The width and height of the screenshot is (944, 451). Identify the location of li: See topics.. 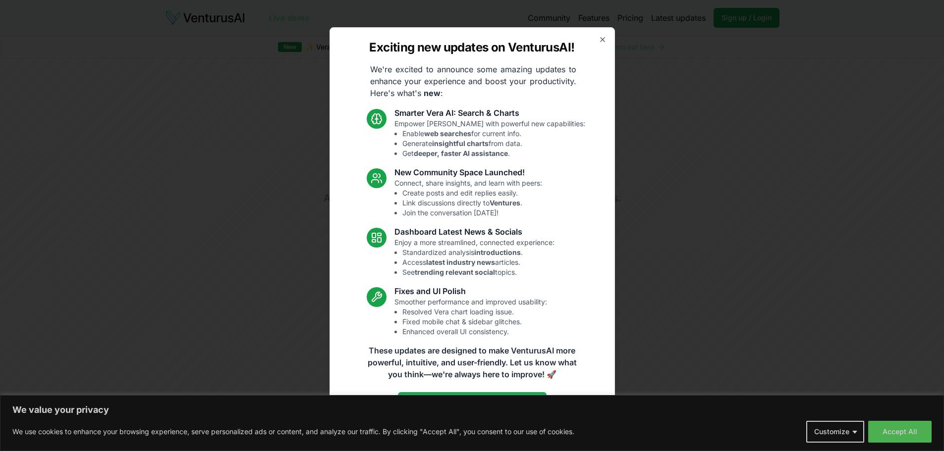
(478, 273).